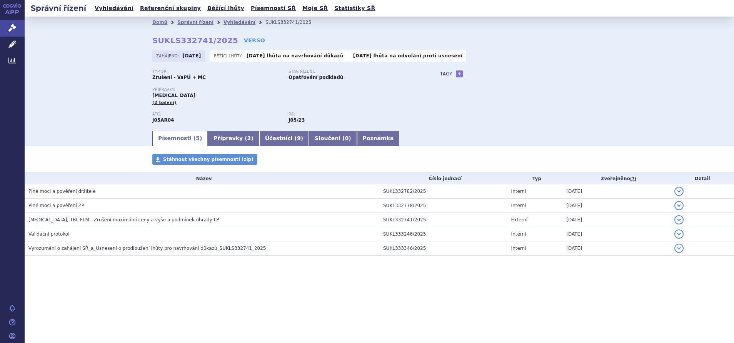  What do you see at coordinates (124, 220) in the screenshot?
I see `span: TRIZIVIR, TBL FLM - Zrušení maximální ceny a výše a podmínek úhrady LP` at bounding box center [124, 220].